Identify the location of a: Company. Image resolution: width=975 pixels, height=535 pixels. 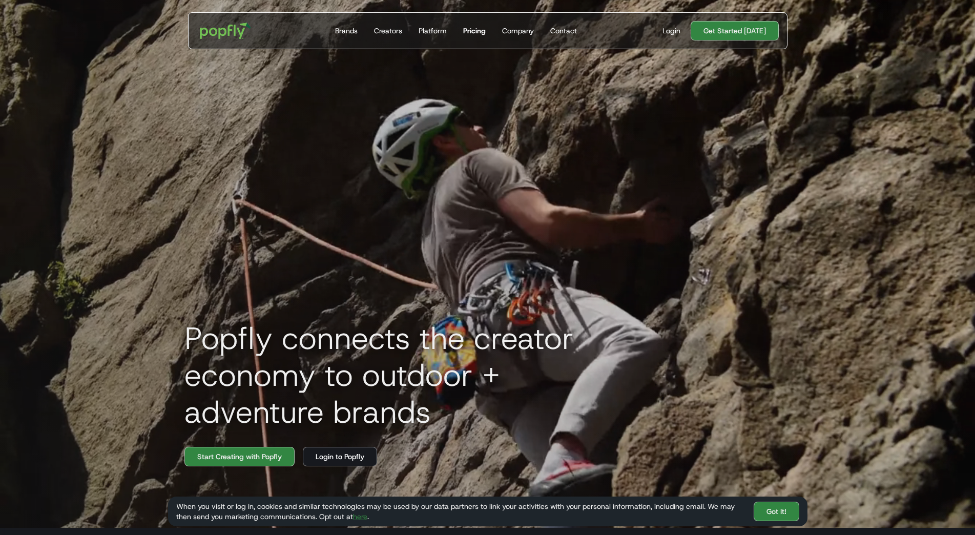
(518, 31).